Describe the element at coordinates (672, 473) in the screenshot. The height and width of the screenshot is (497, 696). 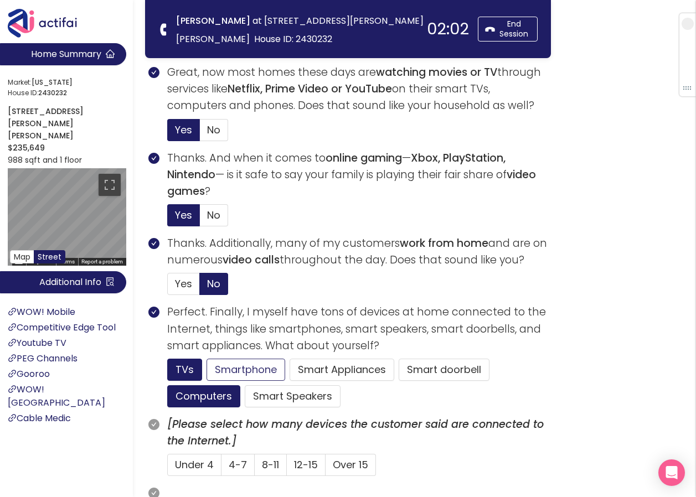
I see `div: Open Intercom Messenger` at that location.